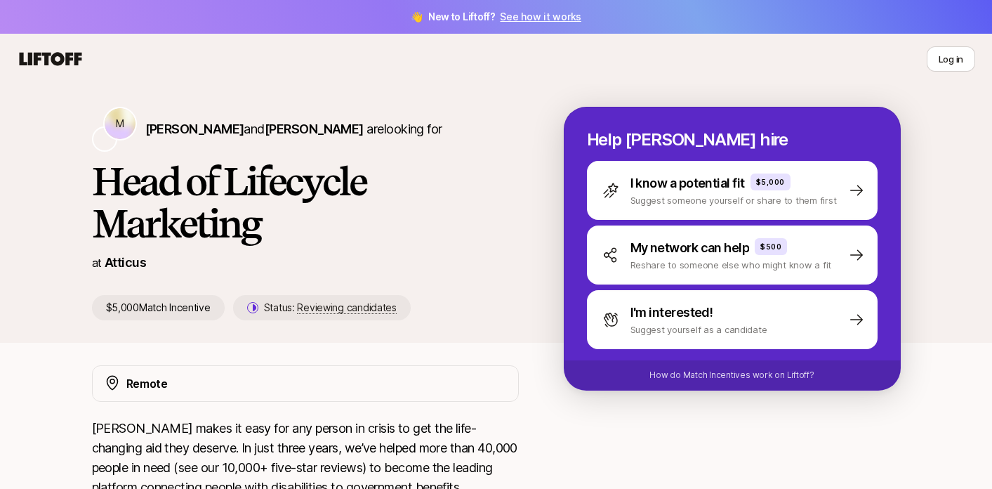  What do you see at coordinates (734, 200) in the screenshot?
I see `p: Suggest someone yourself or share to them first` at bounding box center [734, 200].